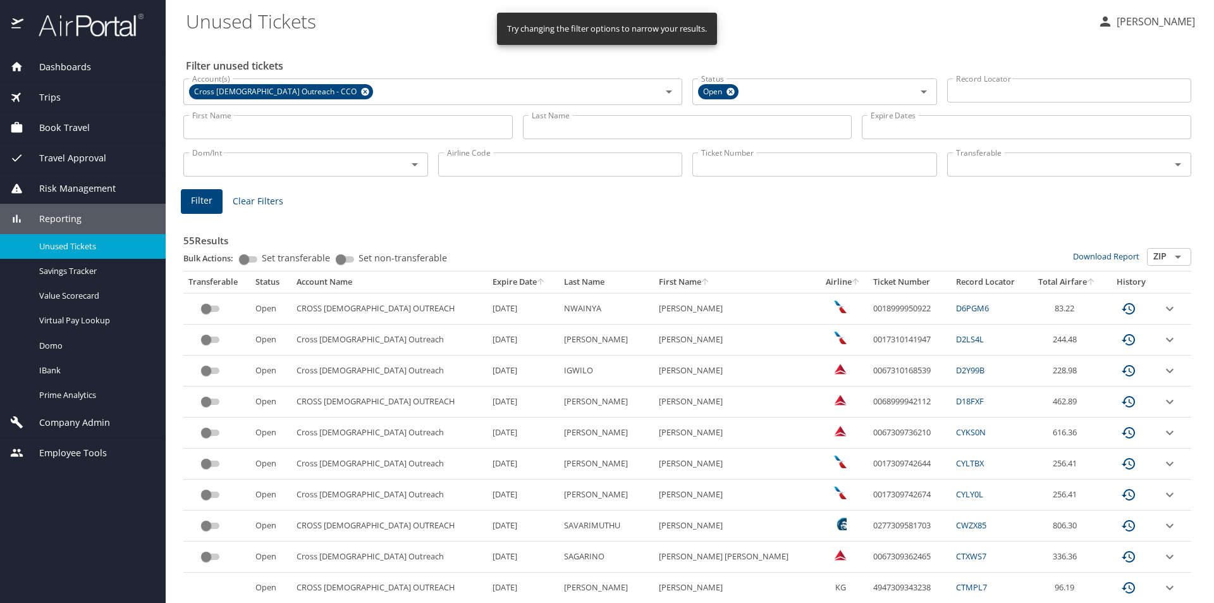  What do you see at coordinates (70, 188) in the screenshot?
I see `span: Risk Management` at bounding box center [70, 188].